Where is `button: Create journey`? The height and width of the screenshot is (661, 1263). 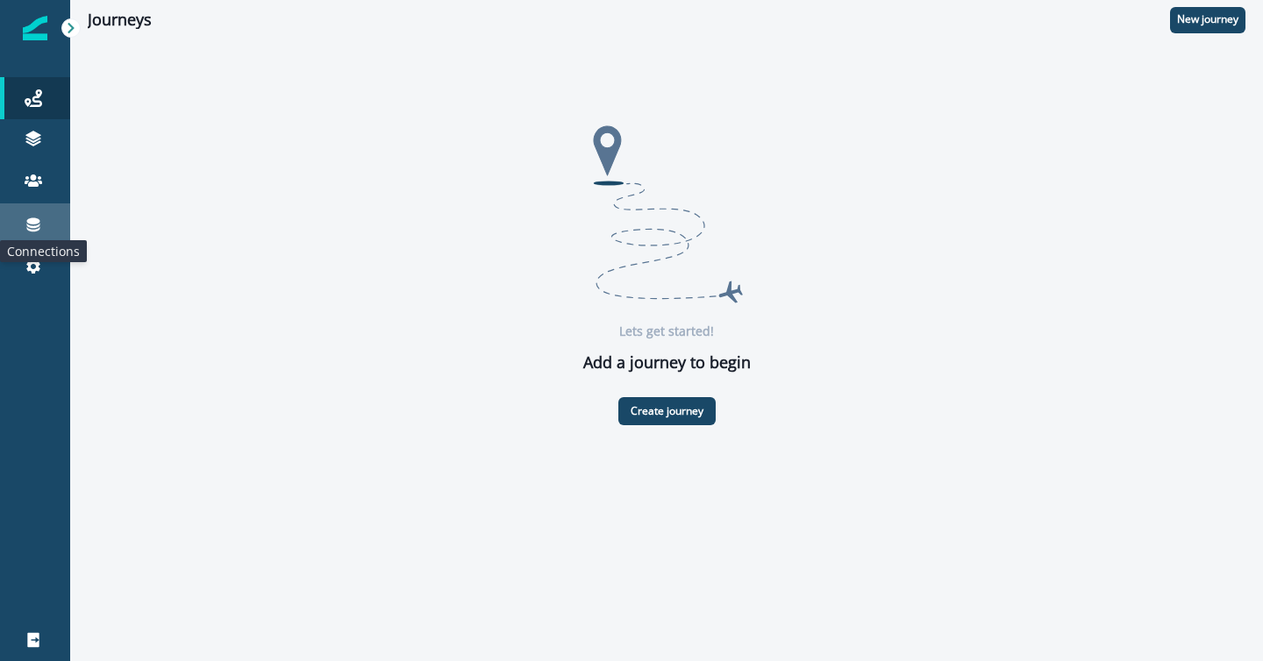
button: Create journey is located at coordinates (666, 411).